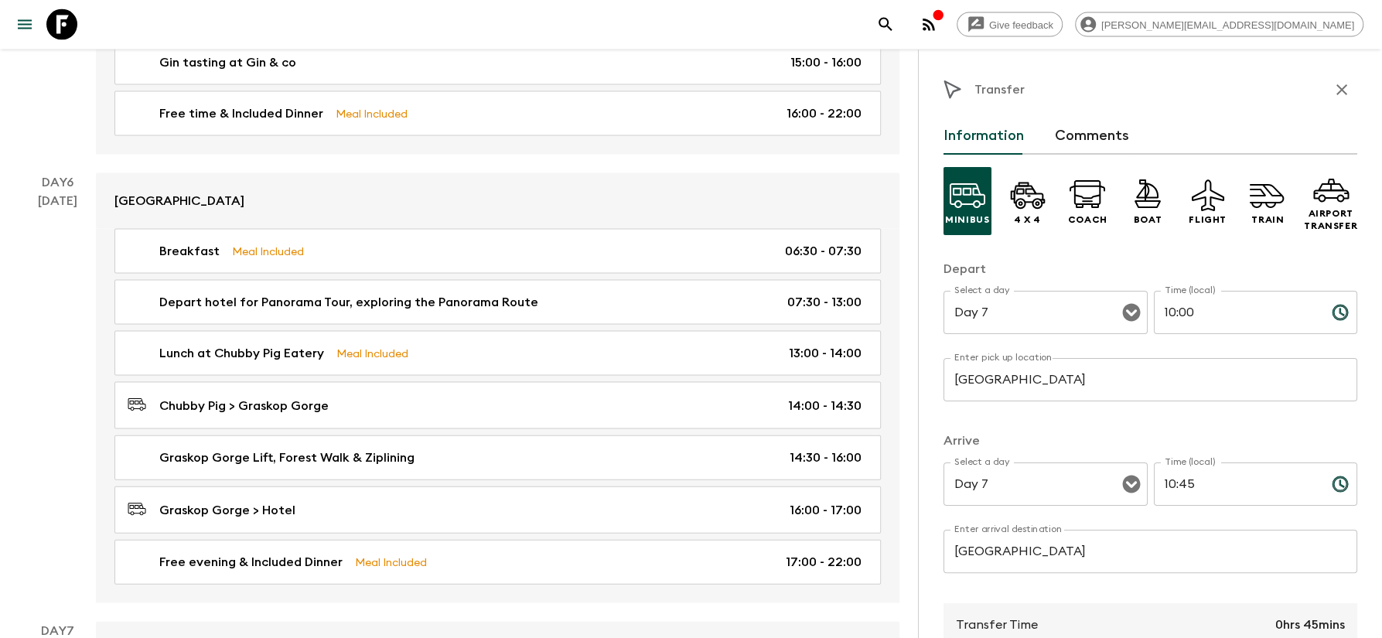  I want to click on p: Free evening & Included Dinner, so click(251, 562).